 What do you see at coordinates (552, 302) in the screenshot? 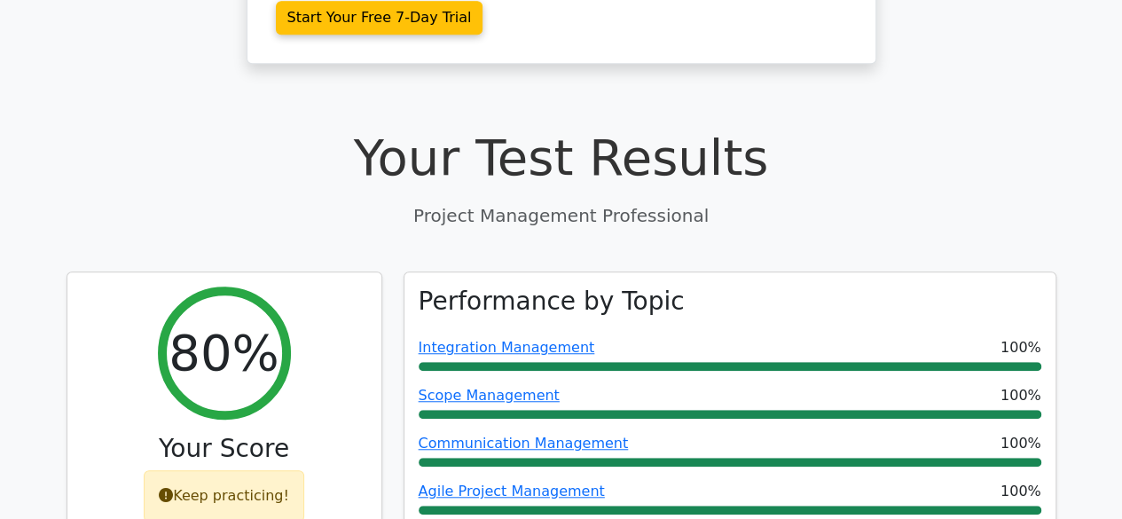
I see `h3: Performance by Topic` at bounding box center [552, 302].